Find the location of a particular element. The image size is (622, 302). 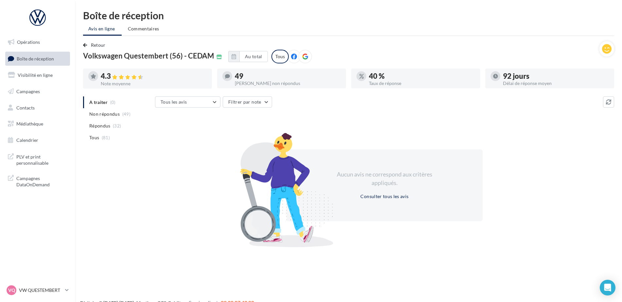

span: Campagnes DataOnDemand is located at coordinates (42, 181).